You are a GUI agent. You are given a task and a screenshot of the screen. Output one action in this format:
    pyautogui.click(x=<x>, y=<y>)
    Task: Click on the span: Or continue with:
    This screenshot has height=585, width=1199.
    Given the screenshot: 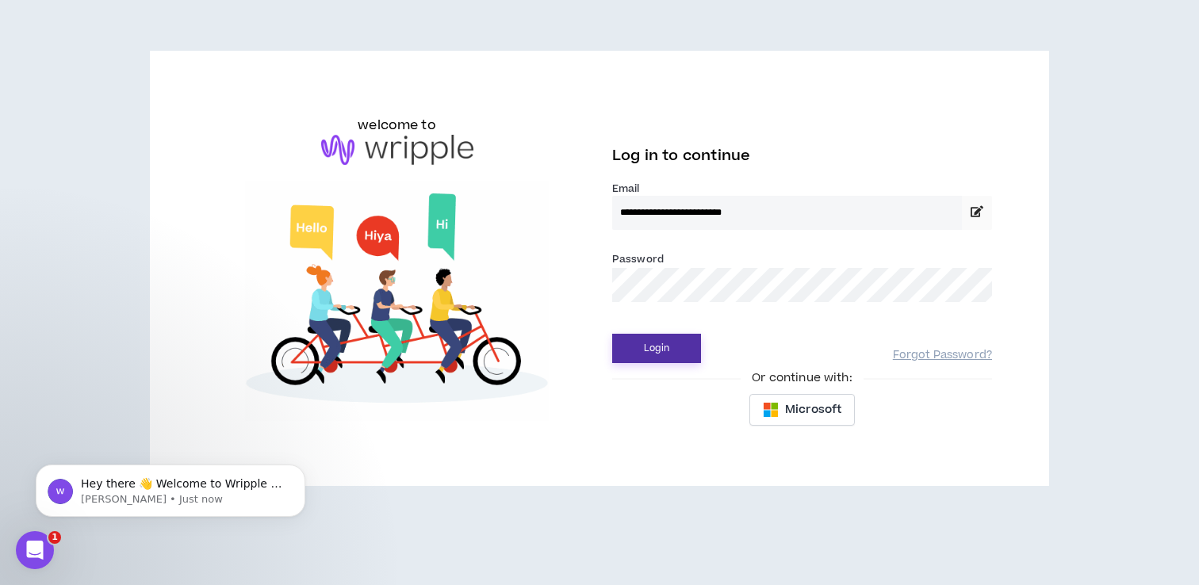 What is the action you would take?
    pyautogui.click(x=802, y=378)
    